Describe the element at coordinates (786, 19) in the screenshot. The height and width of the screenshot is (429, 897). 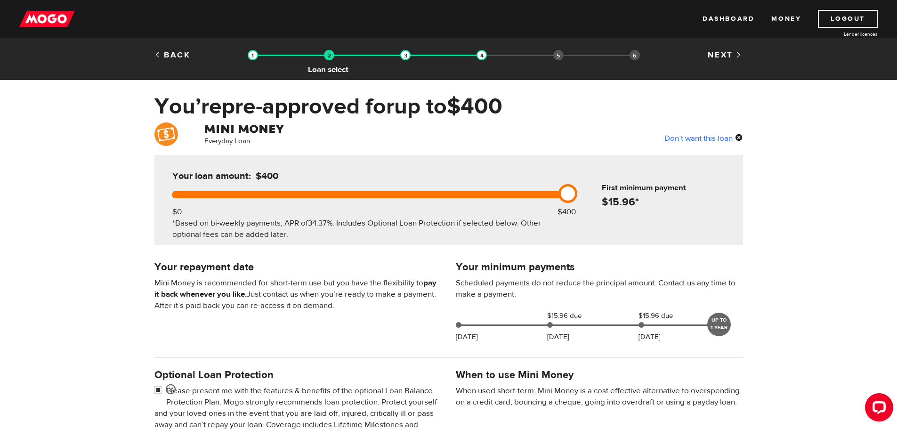
I see `a: Money` at that location.